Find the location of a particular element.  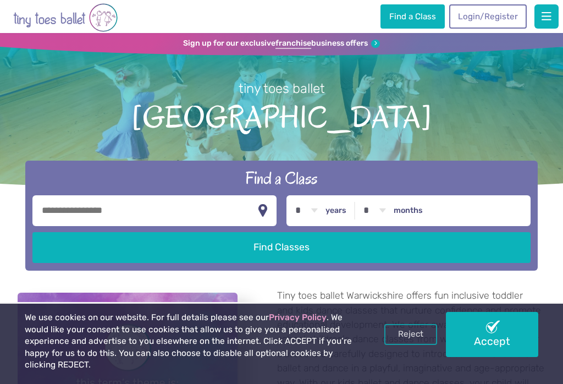

p: We use cookies on our website. For full details please see our . We would like your consent to us... is located at coordinates (191, 341).